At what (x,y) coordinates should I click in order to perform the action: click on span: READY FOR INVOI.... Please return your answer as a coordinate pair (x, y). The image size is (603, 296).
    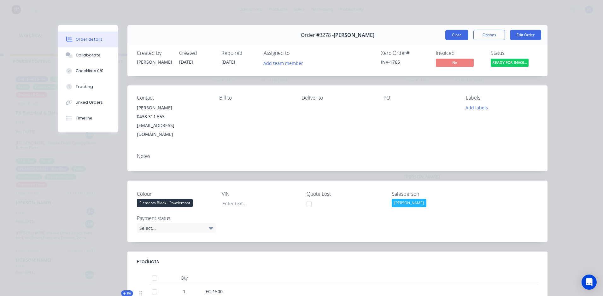
    Looking at the image, I should click on (510, 62).